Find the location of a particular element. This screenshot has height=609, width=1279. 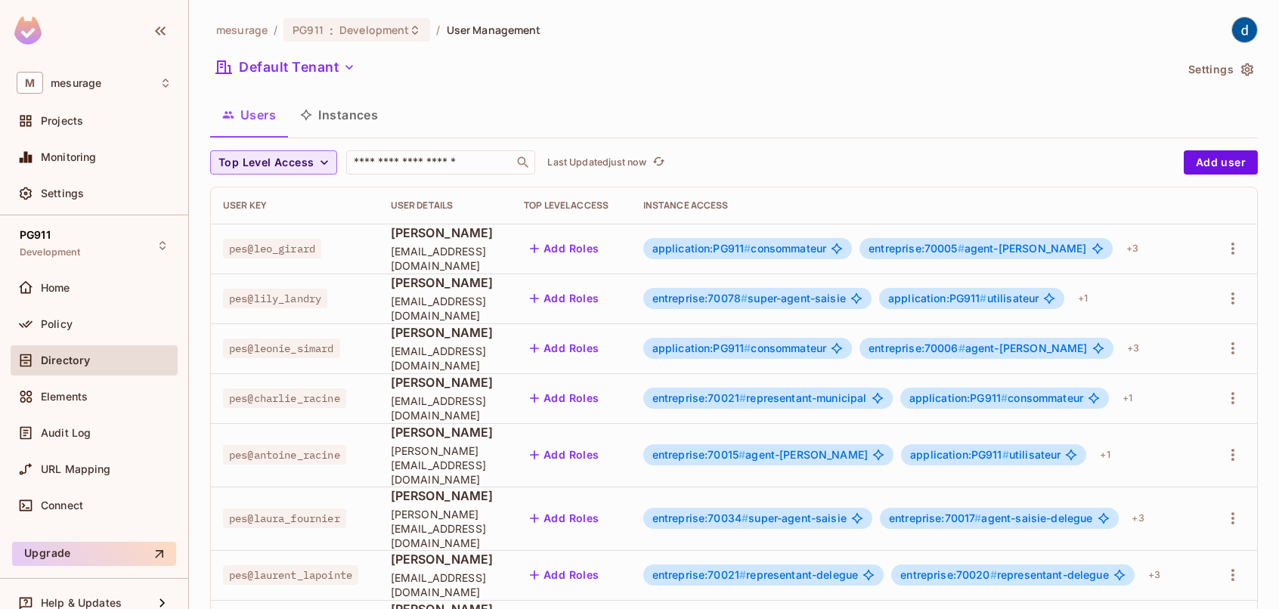

span: entreprise:70020 is located at coordinates (949, 575).